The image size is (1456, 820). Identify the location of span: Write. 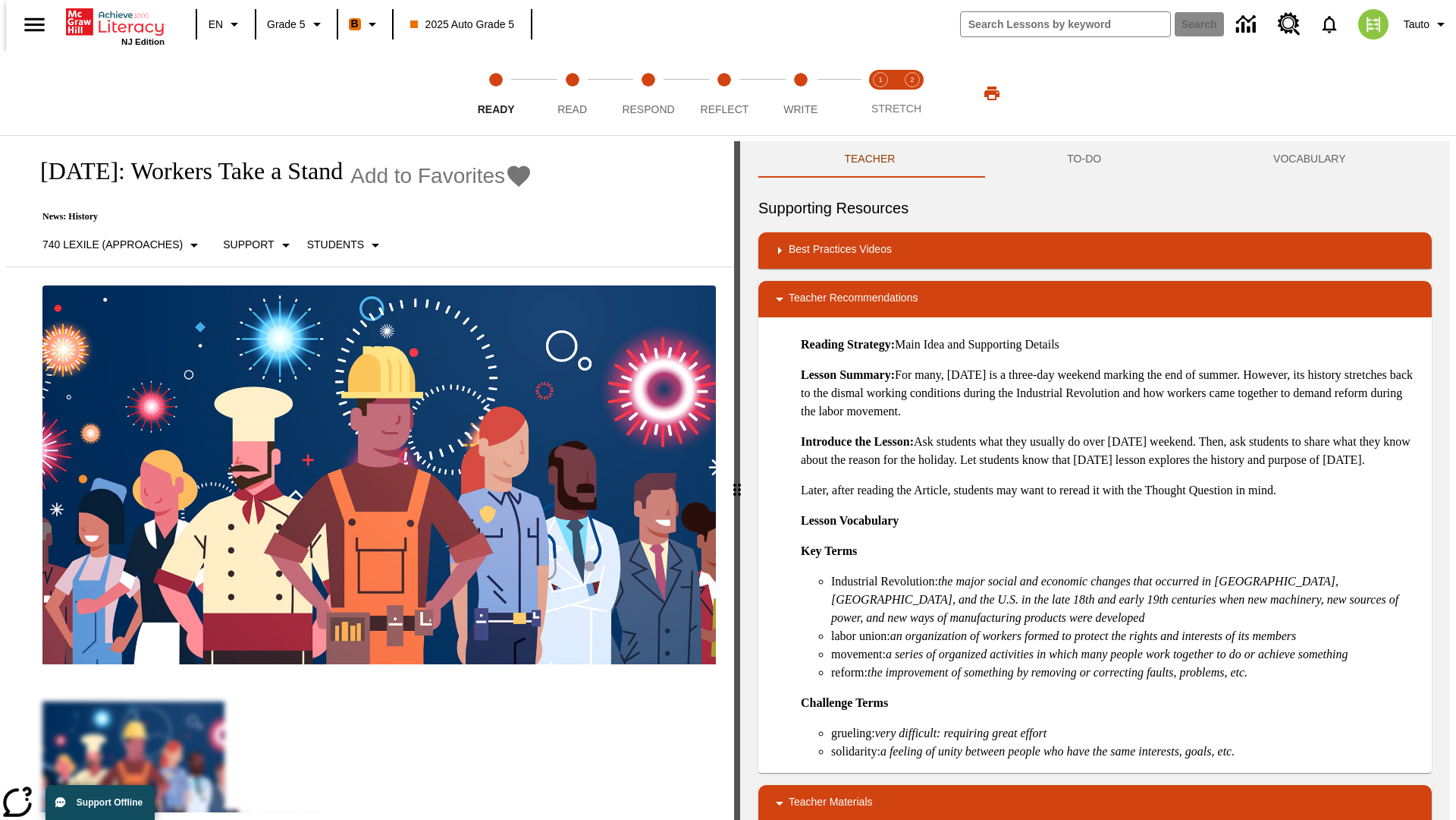
(800, 109).